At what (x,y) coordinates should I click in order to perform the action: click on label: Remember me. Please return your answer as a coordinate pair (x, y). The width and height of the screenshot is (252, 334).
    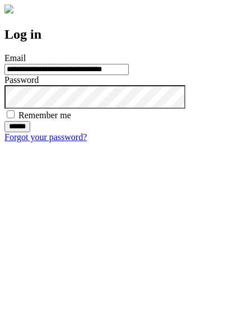
    Looking at the image, I should click on (45, 115).